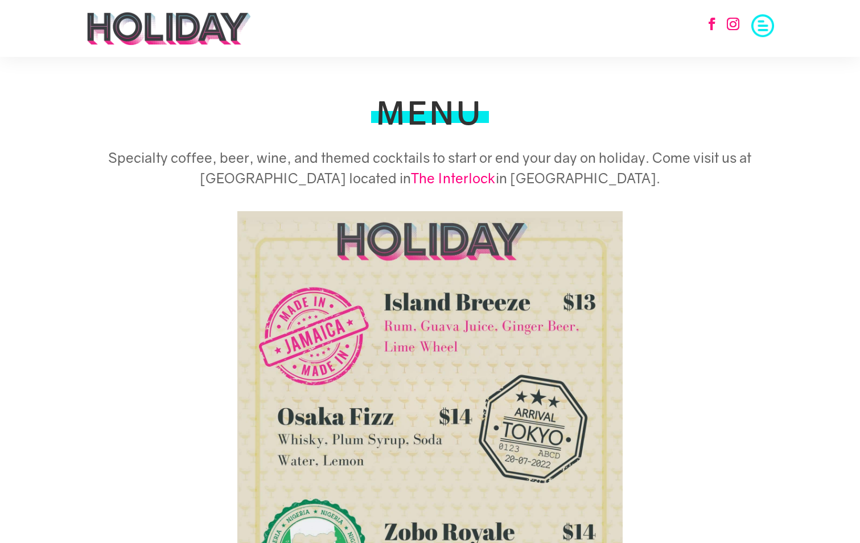 The image size is (860, 543). I want to click on a: The Interlock, so click(453, 177).